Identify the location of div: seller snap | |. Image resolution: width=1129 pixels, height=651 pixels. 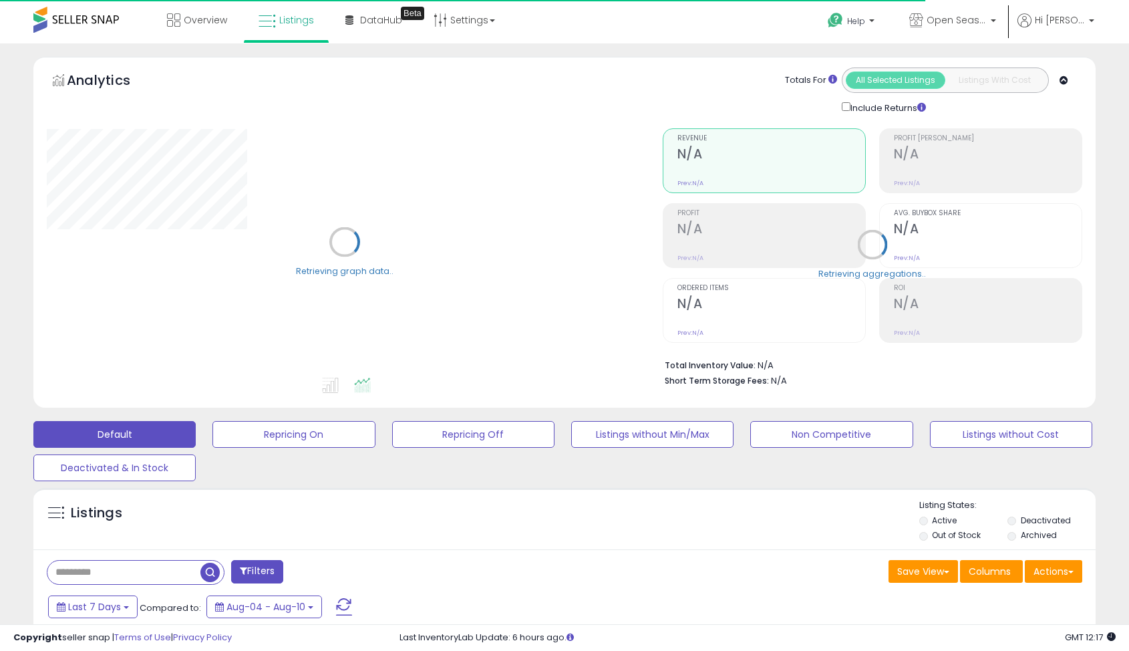
(122, 638).